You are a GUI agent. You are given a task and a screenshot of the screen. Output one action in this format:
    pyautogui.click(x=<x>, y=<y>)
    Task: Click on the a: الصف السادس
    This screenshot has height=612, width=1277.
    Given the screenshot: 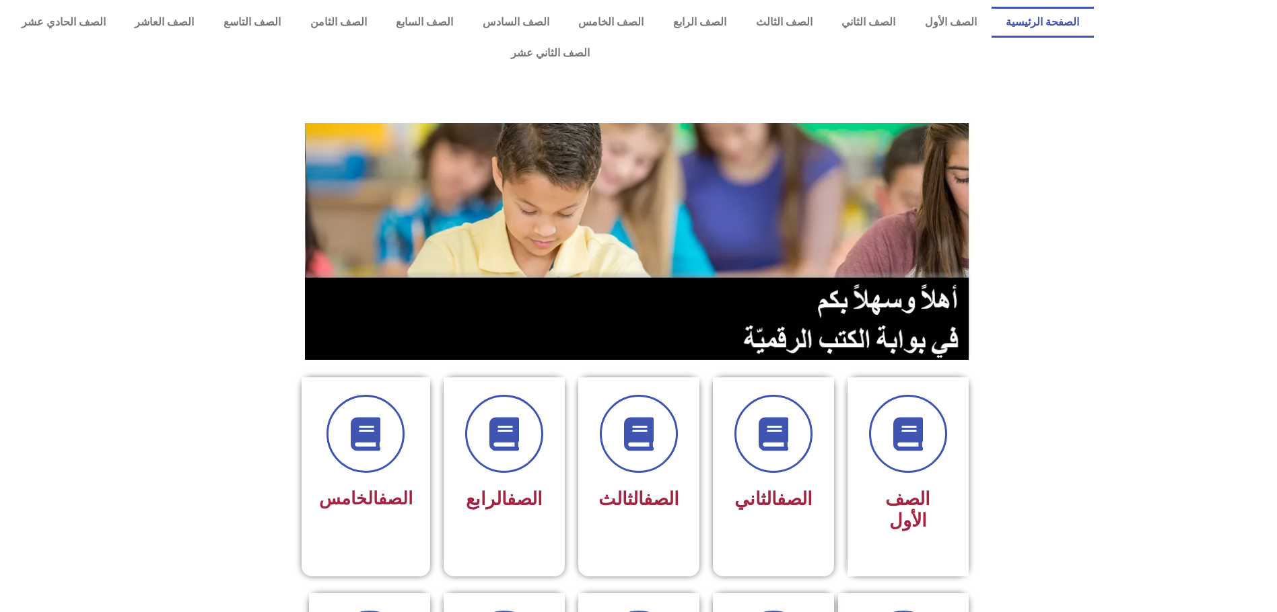 What is the action you would take?
    pyautogui.click(x=515, y=22)
    